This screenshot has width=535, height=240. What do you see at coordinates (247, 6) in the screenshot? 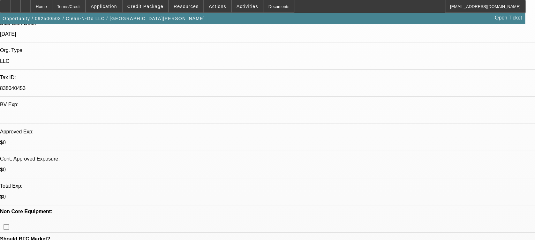
I see `button: Activities` at bounding box center [247, 6].